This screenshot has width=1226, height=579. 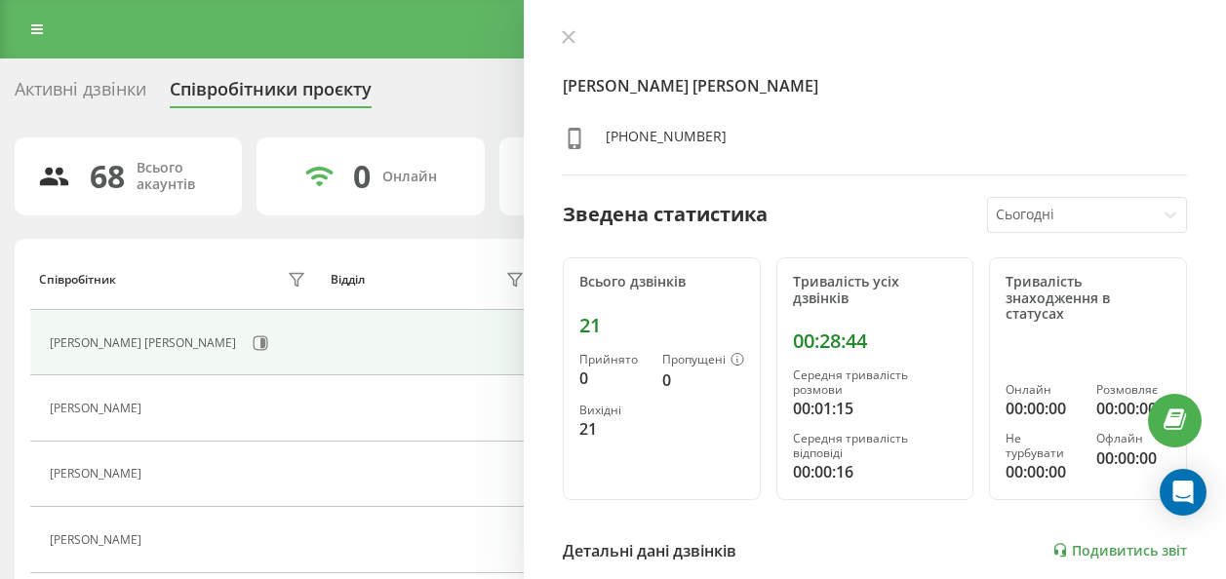 What do you see at coordinates (875, 291) in the screenshot?
I see `div: Тривалість усіх дзвінків` at bounding box center [875, 291].